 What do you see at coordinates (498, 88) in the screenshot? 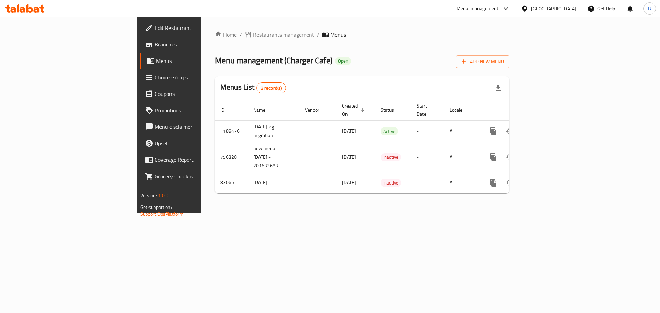
I see `div: Export file` at bounding box center [498, 88].